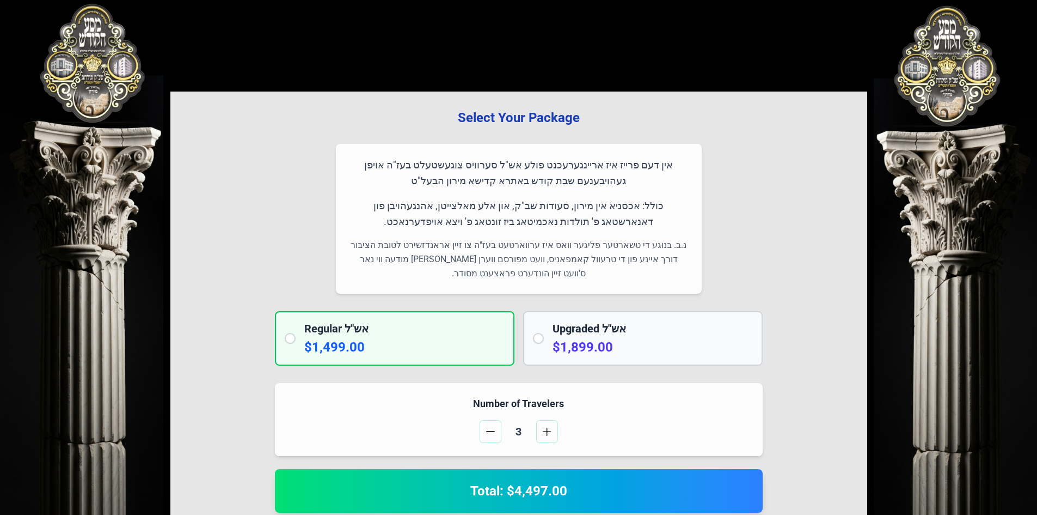  I want to click on h2: Total: $4,497.00, so click(519, 491).